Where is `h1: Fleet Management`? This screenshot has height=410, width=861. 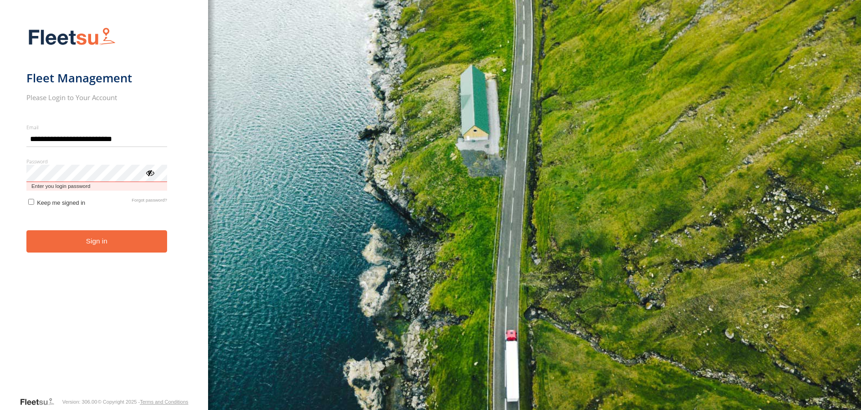 h1: Fleet Management is located at coordinates (97, 78).